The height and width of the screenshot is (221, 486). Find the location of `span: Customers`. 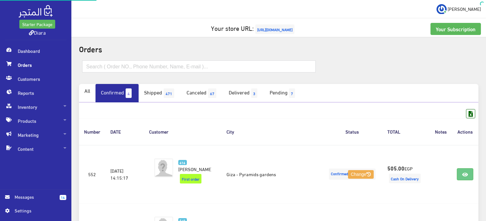

span: Customers is located at coordinates (36, 79).